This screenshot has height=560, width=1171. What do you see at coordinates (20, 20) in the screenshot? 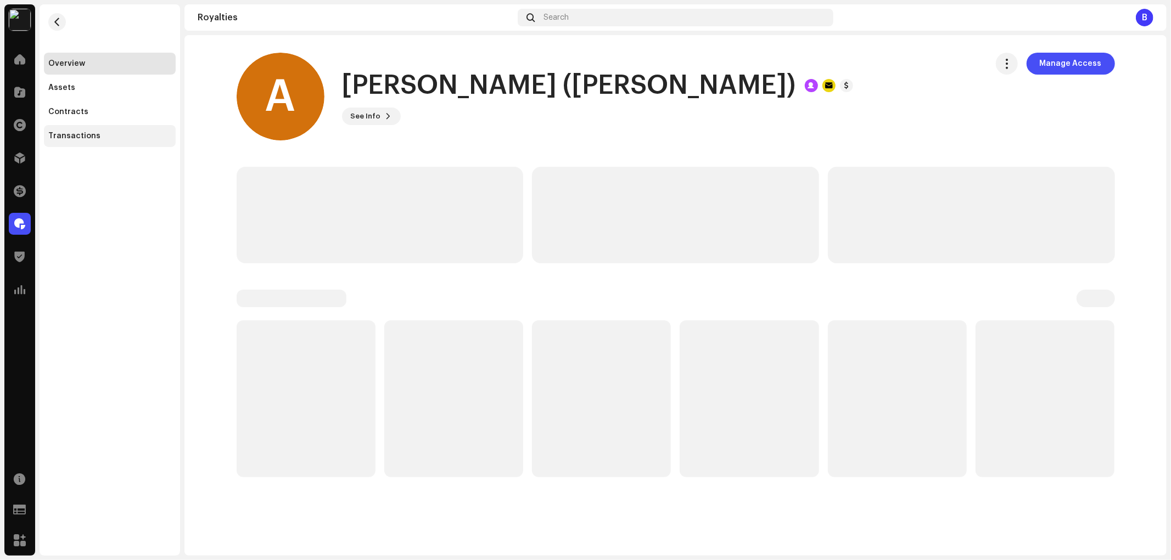
I see `img: 87673747-9ce7-436b-aed6-70e10163a7f0` at bounding box center [20, 20].